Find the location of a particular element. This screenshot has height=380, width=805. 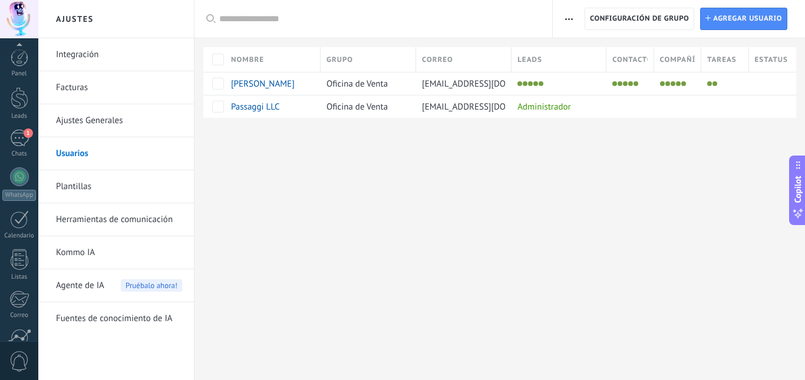

li: Usuarios is located at coordinates (116, 154).